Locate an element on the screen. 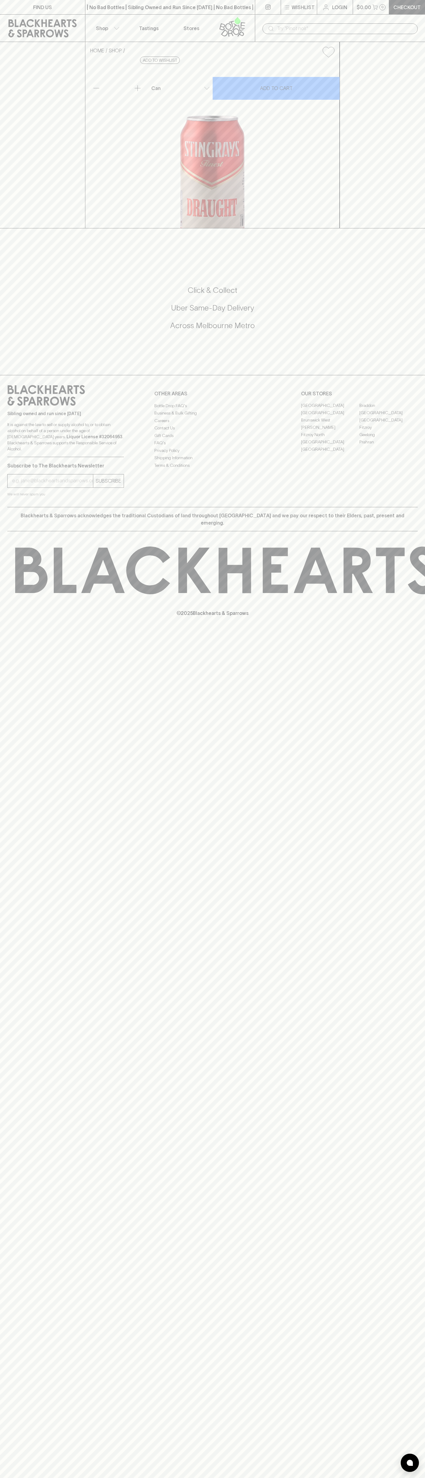  a: Contact Us is located at coordinates (213, 428).